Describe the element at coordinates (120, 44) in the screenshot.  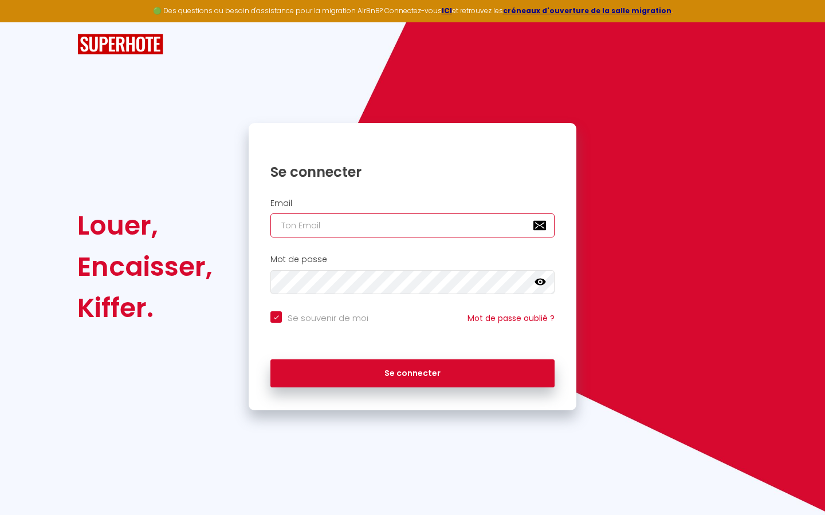
I see `img: SuperHote logo` at that location.